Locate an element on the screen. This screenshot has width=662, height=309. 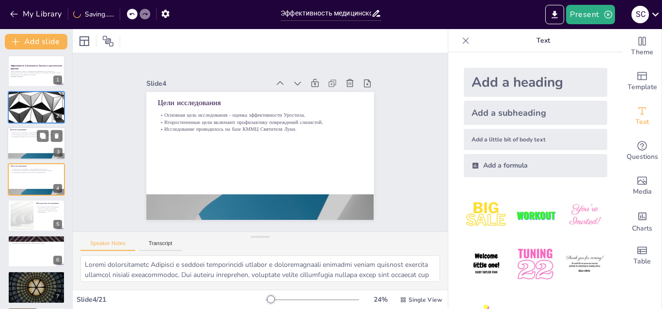
textarea: Loremi dolorsitametc Adipisci e seddoei temporincidi utlabor e doloremagnaali enimadmi veniam qui... is located at coordinates (260, 268).